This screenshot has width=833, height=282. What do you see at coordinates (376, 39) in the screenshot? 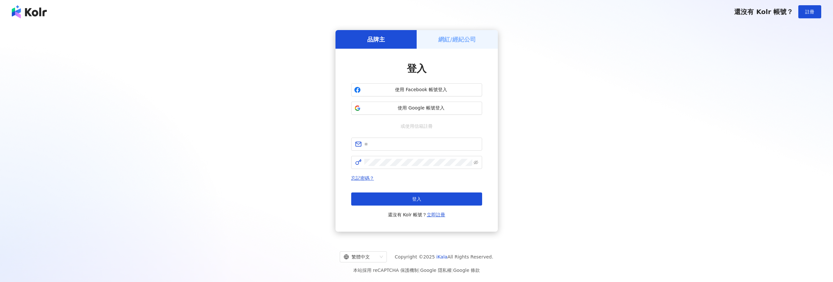
I see `h5: 品牌主` at bounding box center [376, 39].